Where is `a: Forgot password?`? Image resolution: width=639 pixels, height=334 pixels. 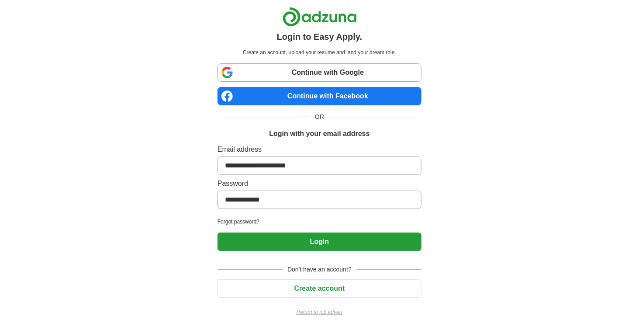
a: Forgot password? is located at coordinates (320, 222).